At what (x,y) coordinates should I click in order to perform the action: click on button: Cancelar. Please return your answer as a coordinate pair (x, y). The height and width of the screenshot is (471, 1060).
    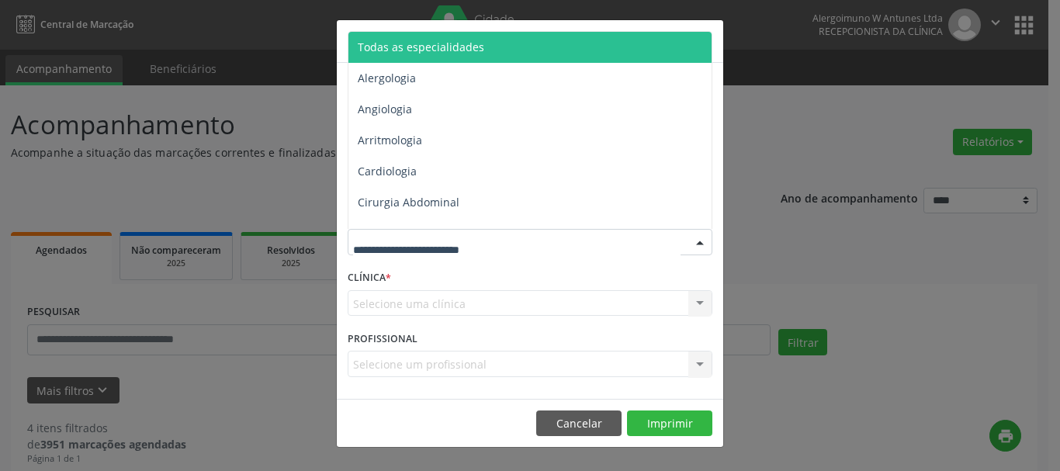
    Looking at the image, I should click on (579, 424).